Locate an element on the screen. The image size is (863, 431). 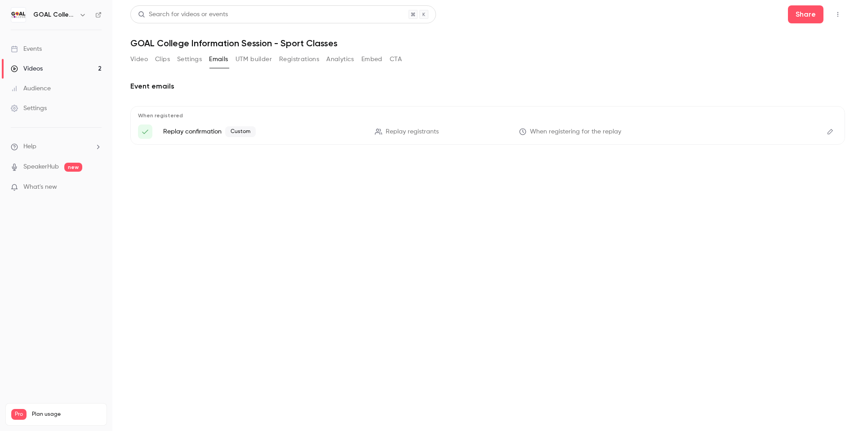
p: Videos is located at coordinates (20, 424).